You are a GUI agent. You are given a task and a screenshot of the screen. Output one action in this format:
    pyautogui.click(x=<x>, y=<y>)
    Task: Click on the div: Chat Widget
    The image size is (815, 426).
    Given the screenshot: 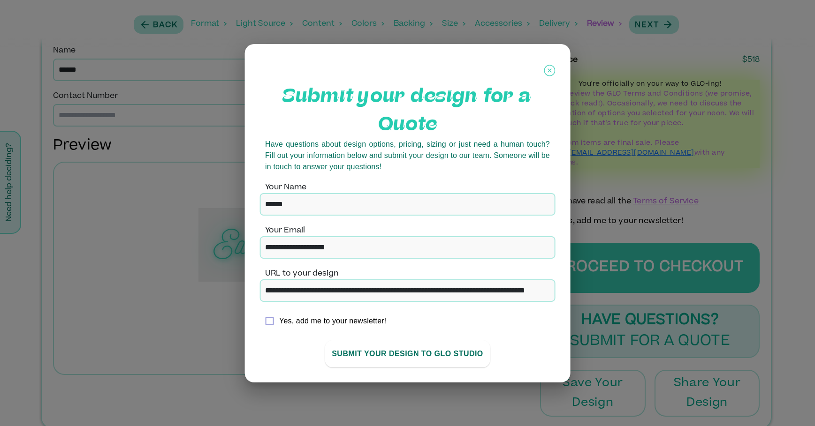 What is the action you would take?
    pyautogui.click(x=791, y=404)
    